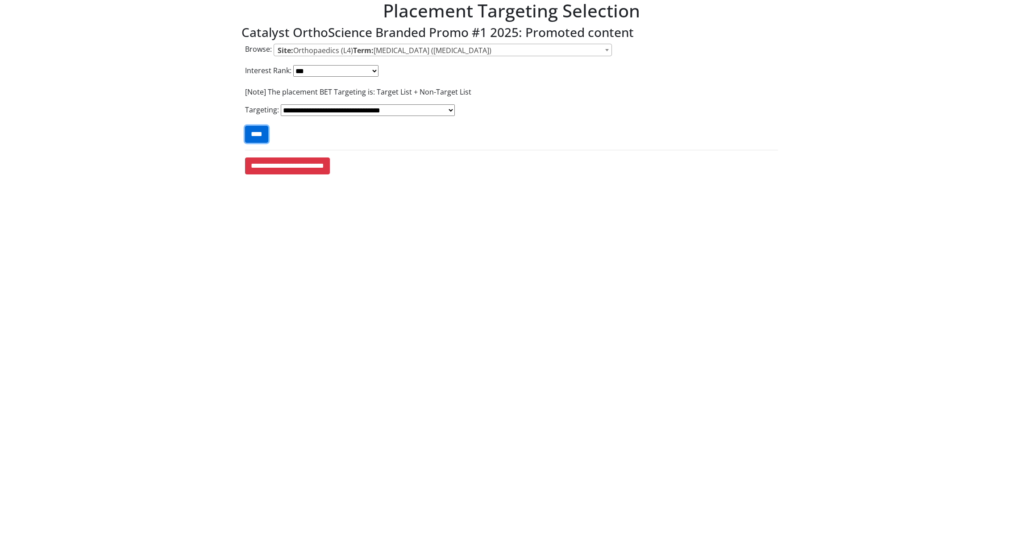  Describe the element at coordinates (262, 110) in the screenshot. I see `label: Targeting:` at that location.